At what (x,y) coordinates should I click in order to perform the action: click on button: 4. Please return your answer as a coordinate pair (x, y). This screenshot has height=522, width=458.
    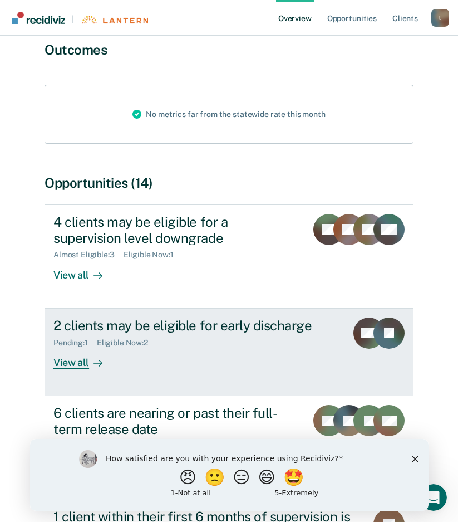
    Looking at the image, I should click on (238, 38).